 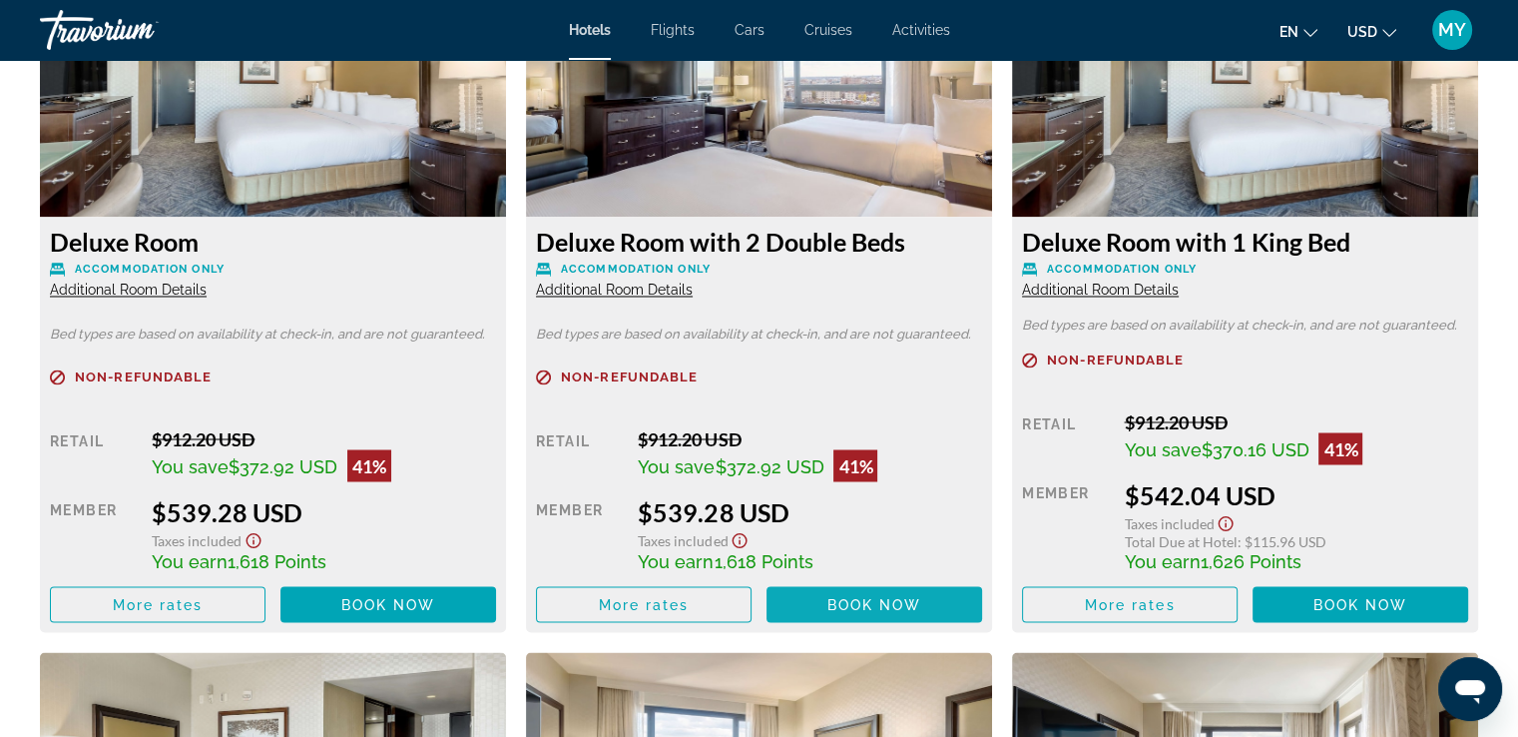 What do you see at coordinates (1298, 31) in the screenshot?
I see `button: Change language` at bounding box center [1298, 31].